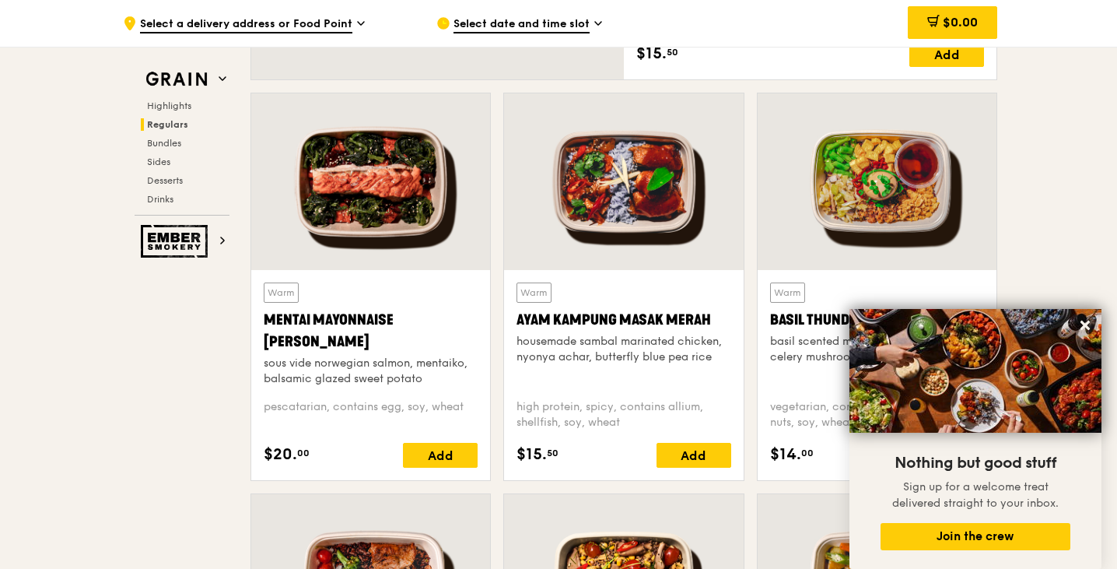  Describe the element at coordinates (623, 349) in the screenshot. I see `div: housemade sambal marinated chicken, nyonya achar, butterfly blue pea rice` at that location.